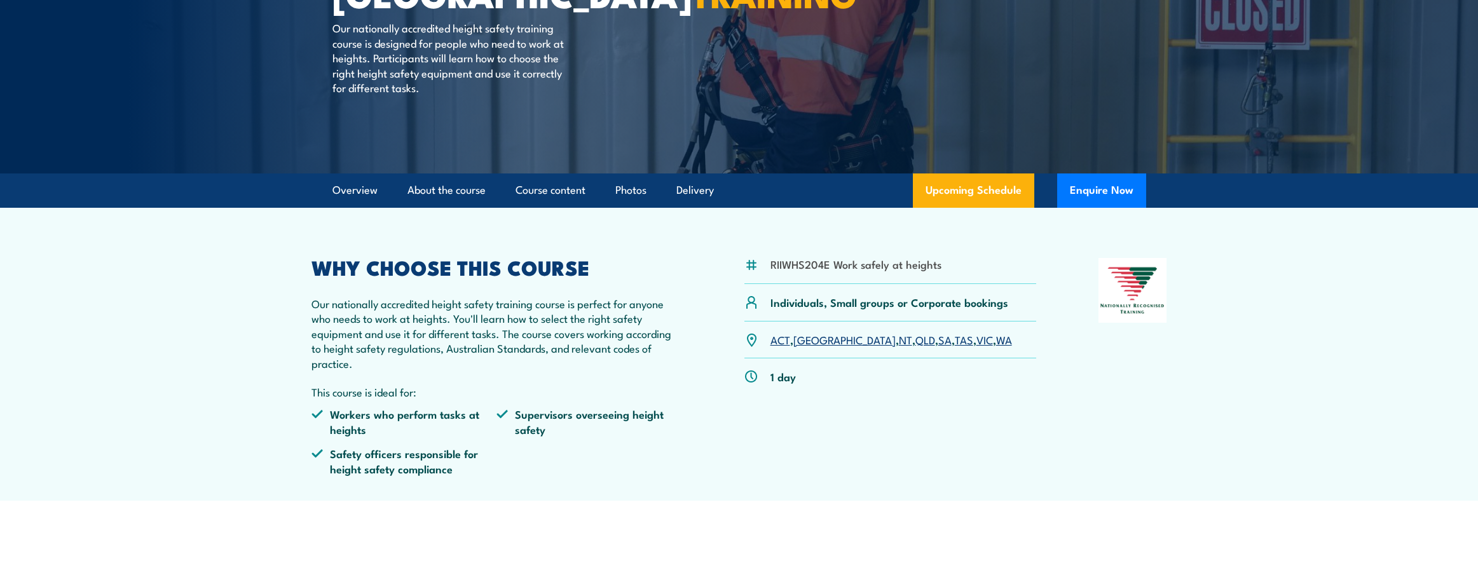 The width and height of the screenshot is (1478, 575). I want to click on p: This course is ideal for:, so click(497, 392).